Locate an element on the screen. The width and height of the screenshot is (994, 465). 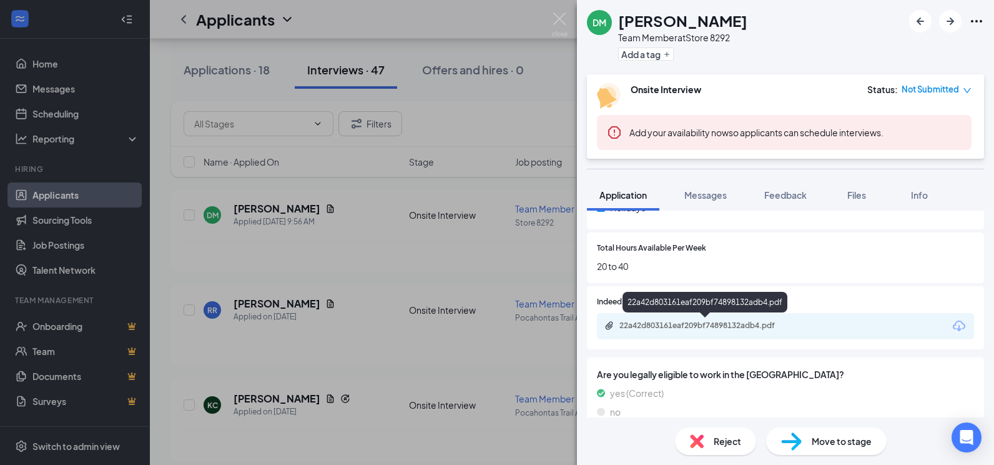
span: Info is located at coordinates (919, 195).